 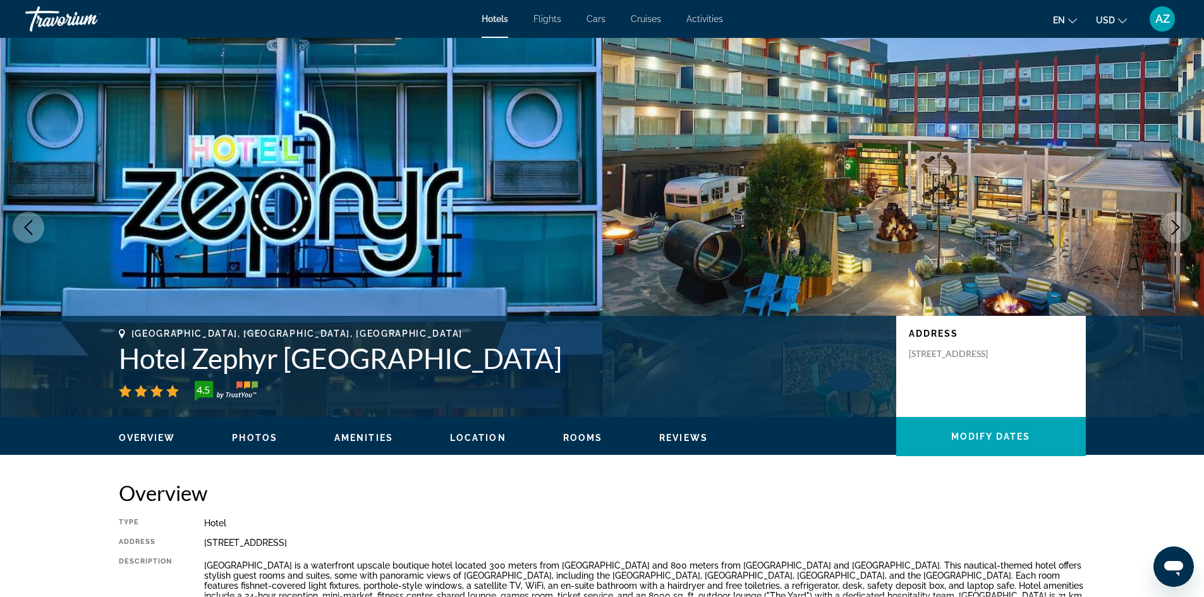 I want to click on button: Previous image, so click(x=28, y=228).